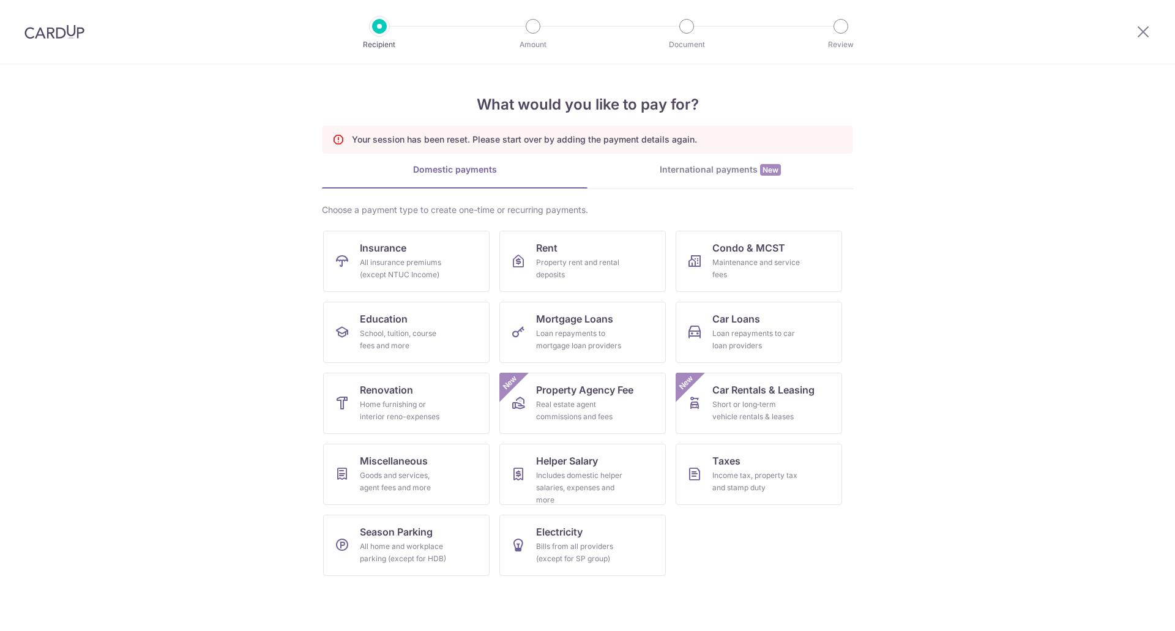 The image size is (1175, 631). I want to click on span: Car Loans, so click(736, 319).